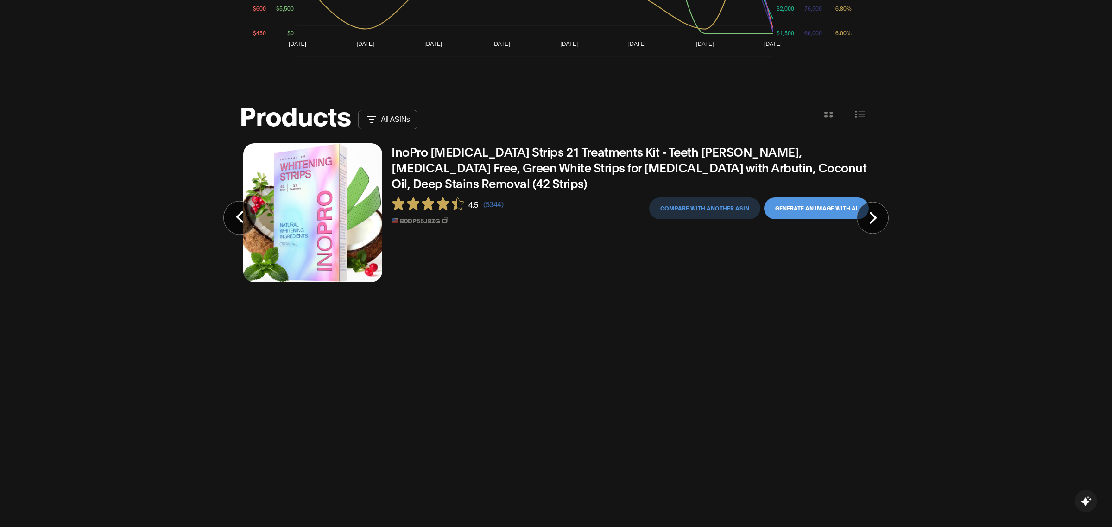  What do you see at coordinates (785, 32) in the screenshot?
I see `tspan: $1,500` at bounding box center [785, 32].